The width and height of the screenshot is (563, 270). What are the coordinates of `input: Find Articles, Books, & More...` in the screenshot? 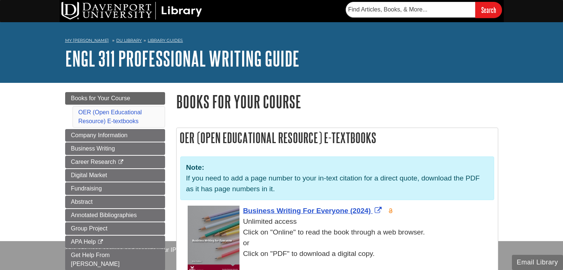 It's located at (410, 10).